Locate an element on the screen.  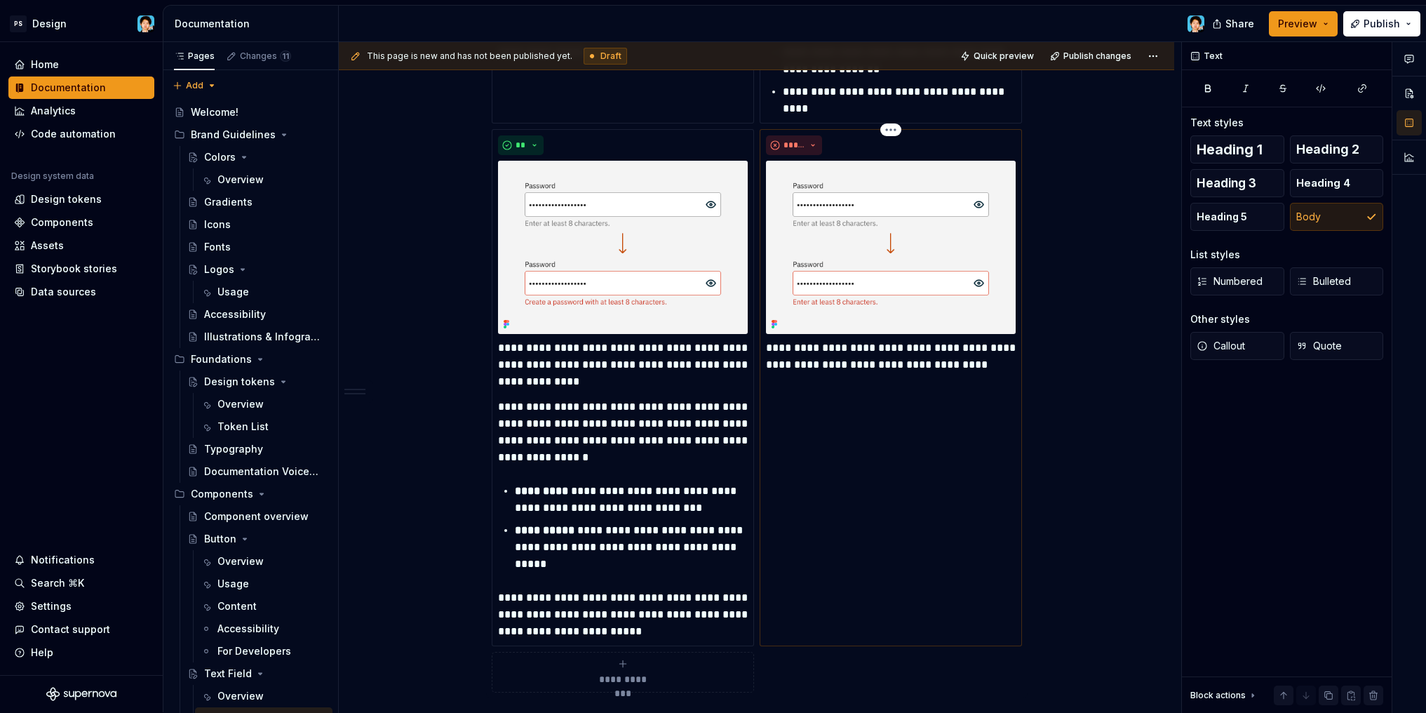
div: Usage is located at coordinates (233, 584).